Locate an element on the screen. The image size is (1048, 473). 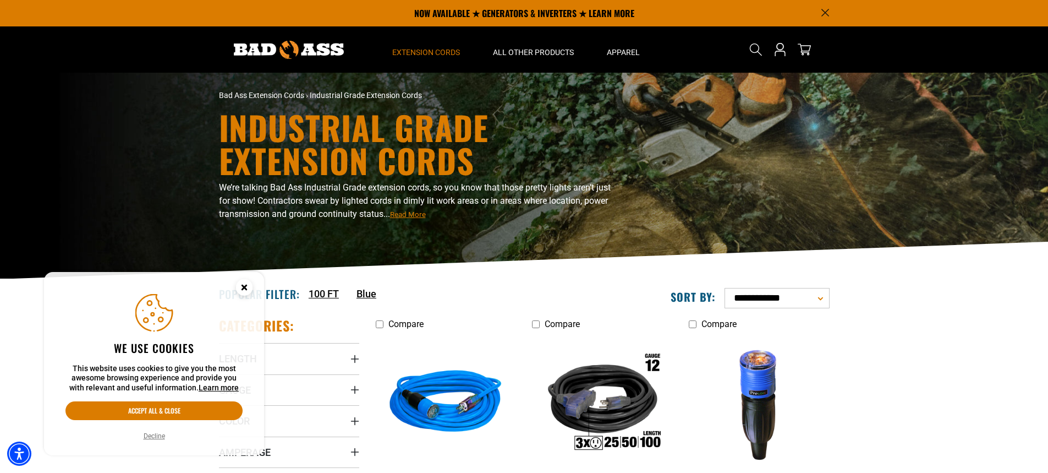
summary: Length is located at coordinates (289, 358).